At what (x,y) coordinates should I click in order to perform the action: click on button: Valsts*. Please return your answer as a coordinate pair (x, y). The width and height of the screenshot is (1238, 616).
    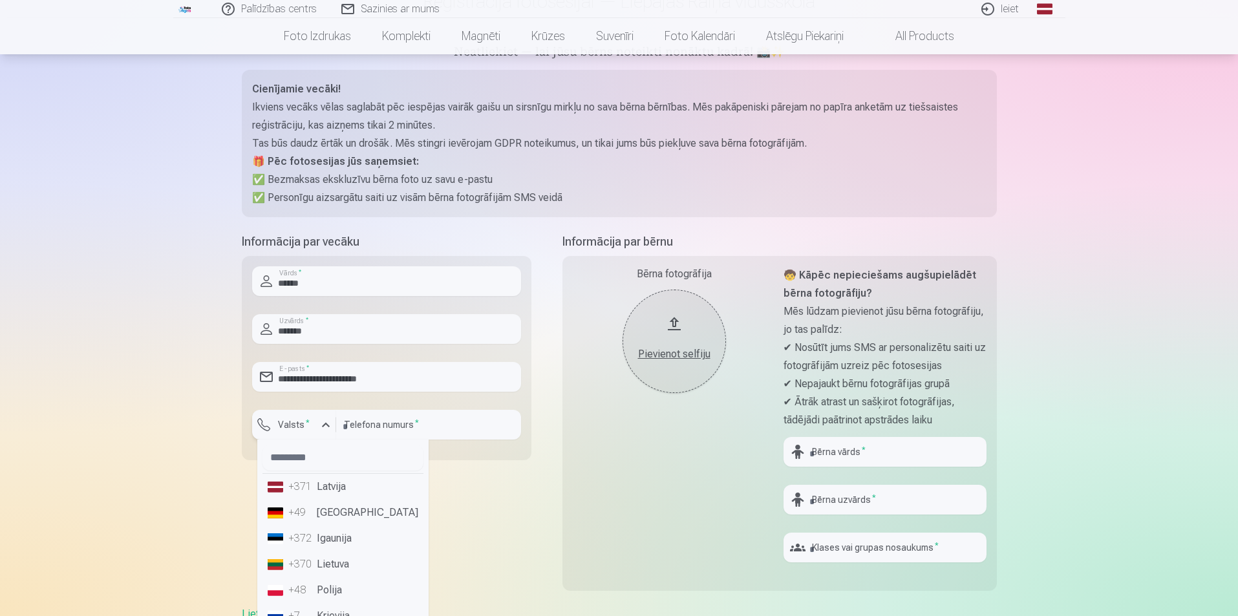
    Looking at the image, I should click on (294, 425).